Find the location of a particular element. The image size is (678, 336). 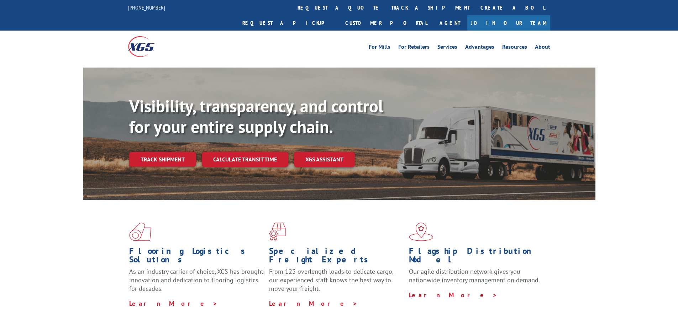

img: xgs-icon-total-supply-chain-intelligence-red is located at coordinates (140, 232).